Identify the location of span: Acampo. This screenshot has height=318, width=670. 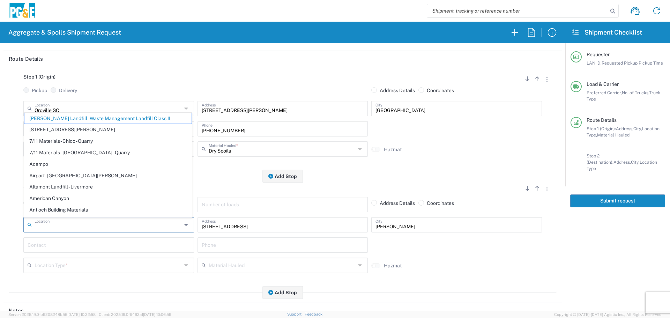
(108, 164).